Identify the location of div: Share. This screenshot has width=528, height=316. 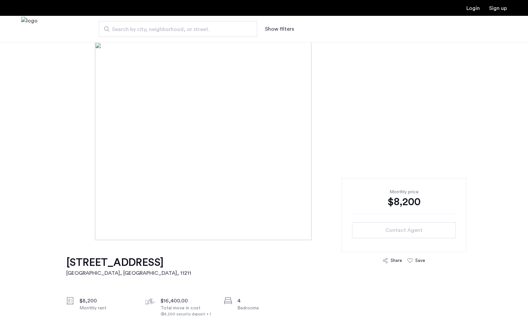
(396, 260).